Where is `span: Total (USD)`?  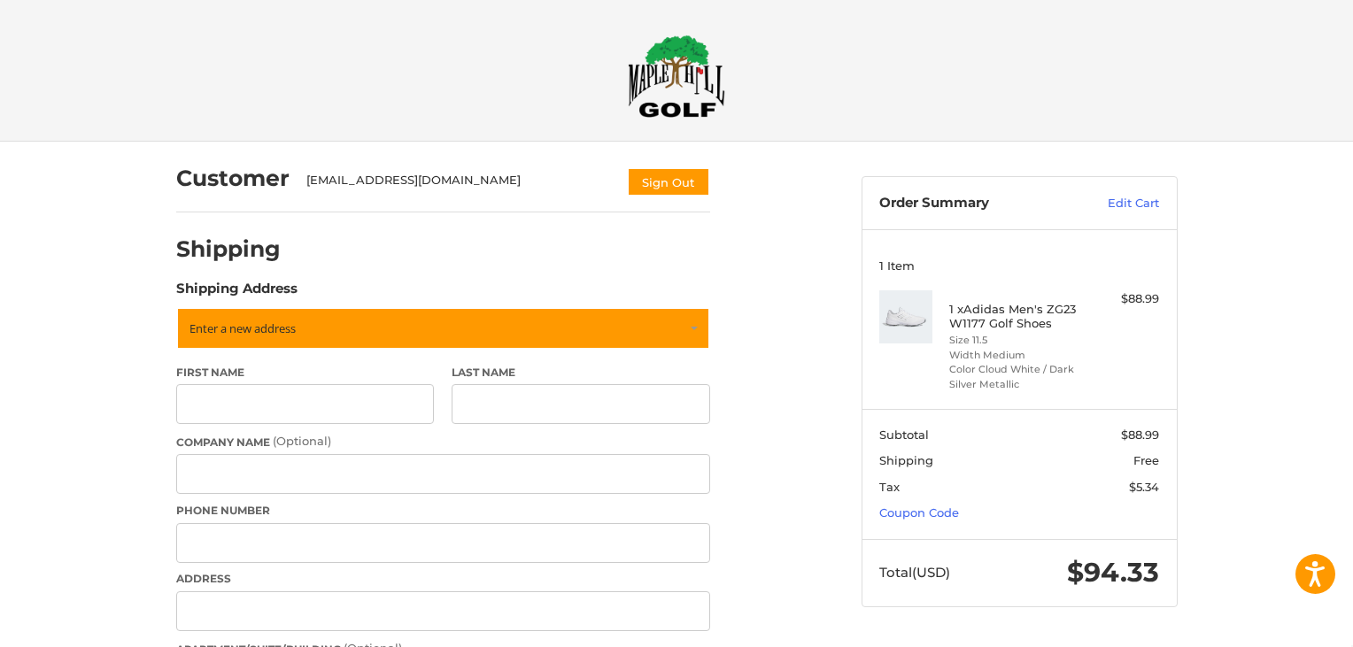 span: Total (USD) is located at coordinates (914, 572).